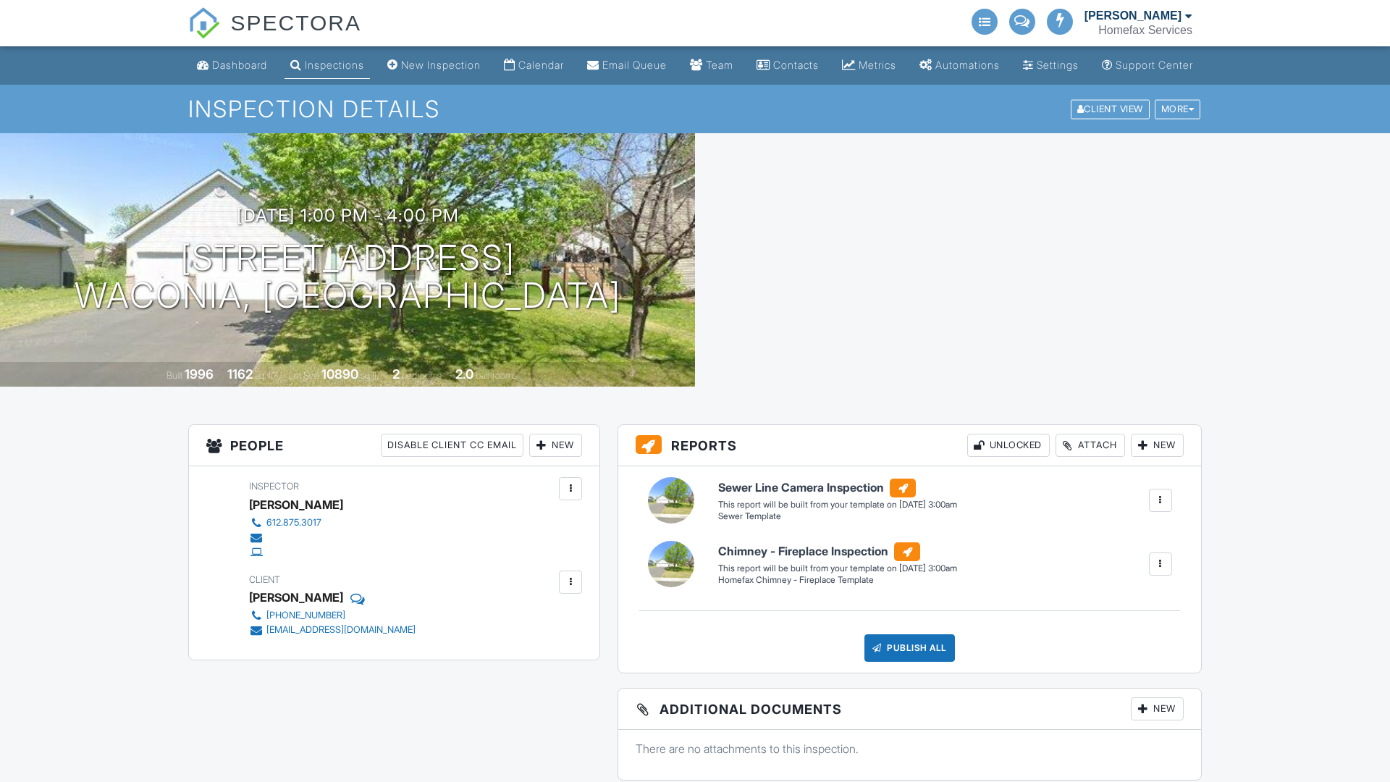 This screenshot has height=782, width=1390. What do you see at coordinates (1154, 64) in the screenshot?
I see `div: Support Center` at bounding box center [1154, 64].